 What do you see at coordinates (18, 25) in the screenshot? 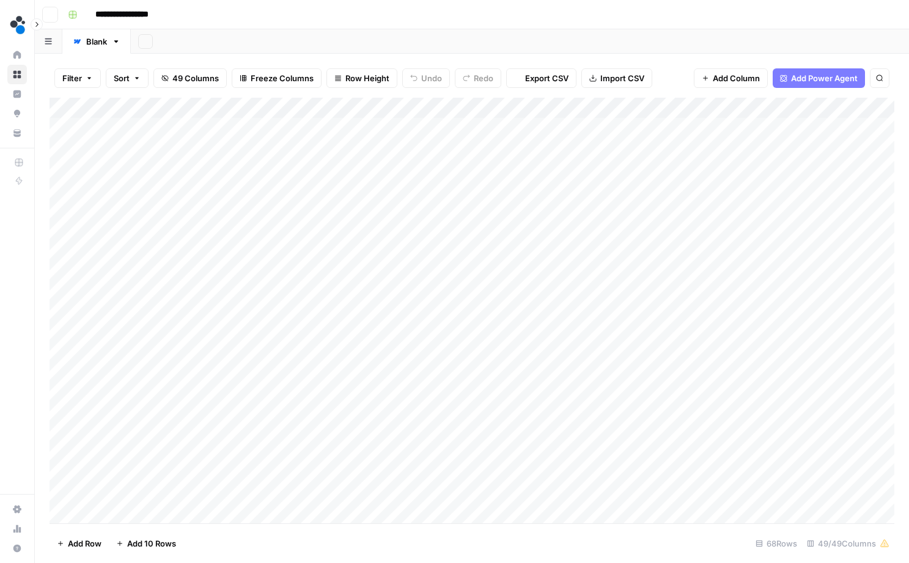
I see `img: spot.ai Logo` at bounding box center [18, 25].